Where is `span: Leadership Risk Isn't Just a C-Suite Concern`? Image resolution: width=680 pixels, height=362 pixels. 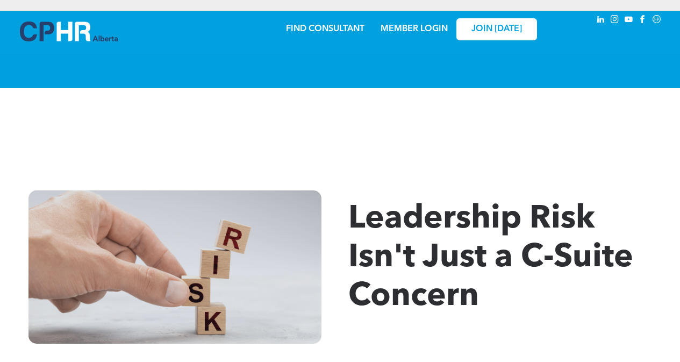
span: Leadership Risk Isn't Just a C-Suite Concern is located at coordinates (491, 258).